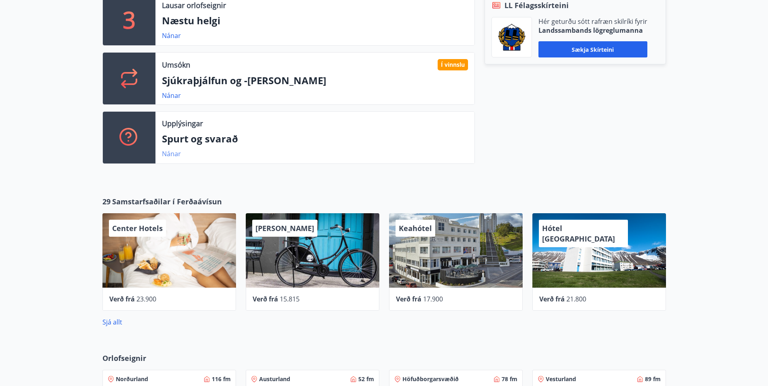 This screenshot has height=386, width=768. Describe the element at coordinates (106, 202) in the screenshot. I see `span: 29` at that location.